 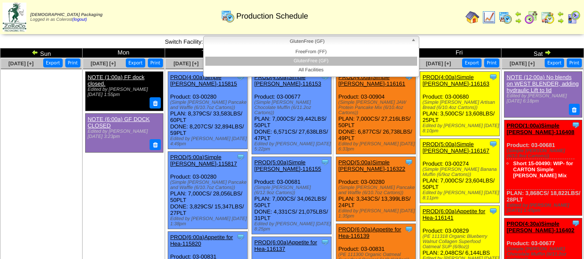 I want to click on span: GlutenFree (GF), so click(x=307, y=42).